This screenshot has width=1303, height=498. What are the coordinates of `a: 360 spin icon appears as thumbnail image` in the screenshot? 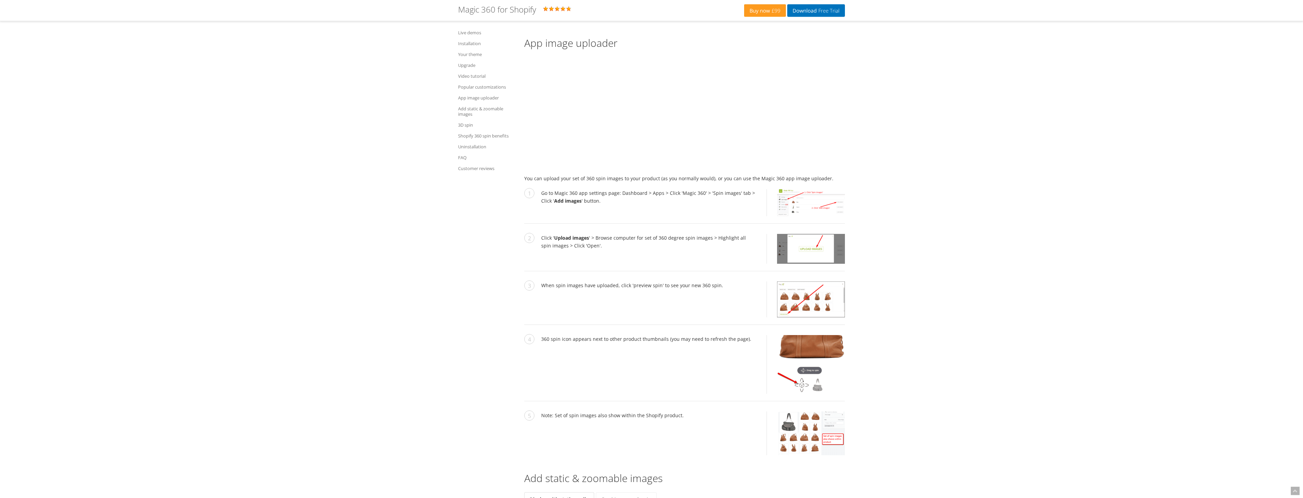 It's located at (806, 364).